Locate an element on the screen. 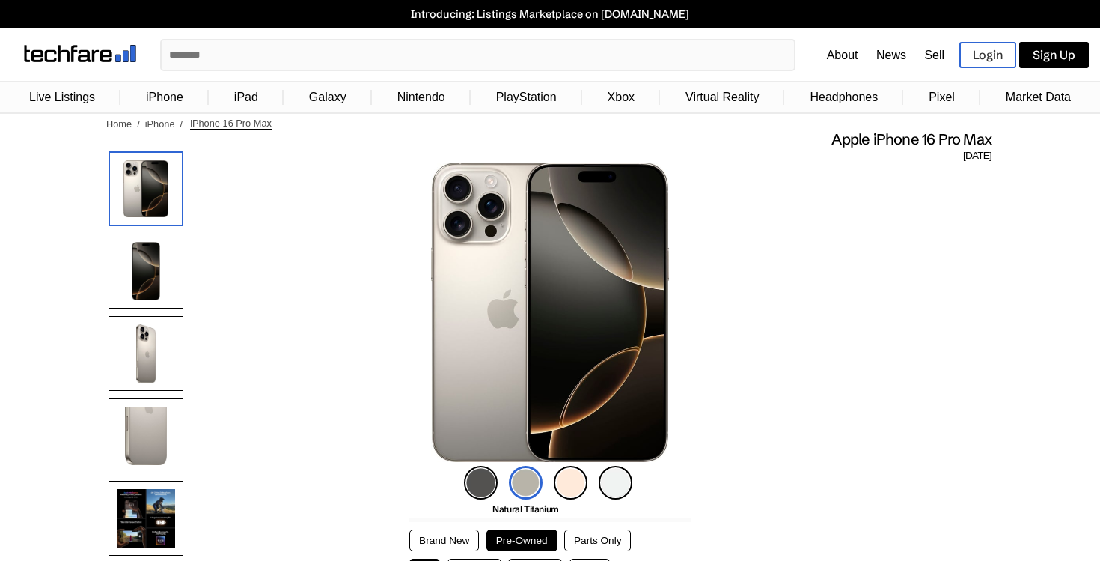 This screenshot has height=561, width=1100. a: Home is located at coordinates (119, 124).